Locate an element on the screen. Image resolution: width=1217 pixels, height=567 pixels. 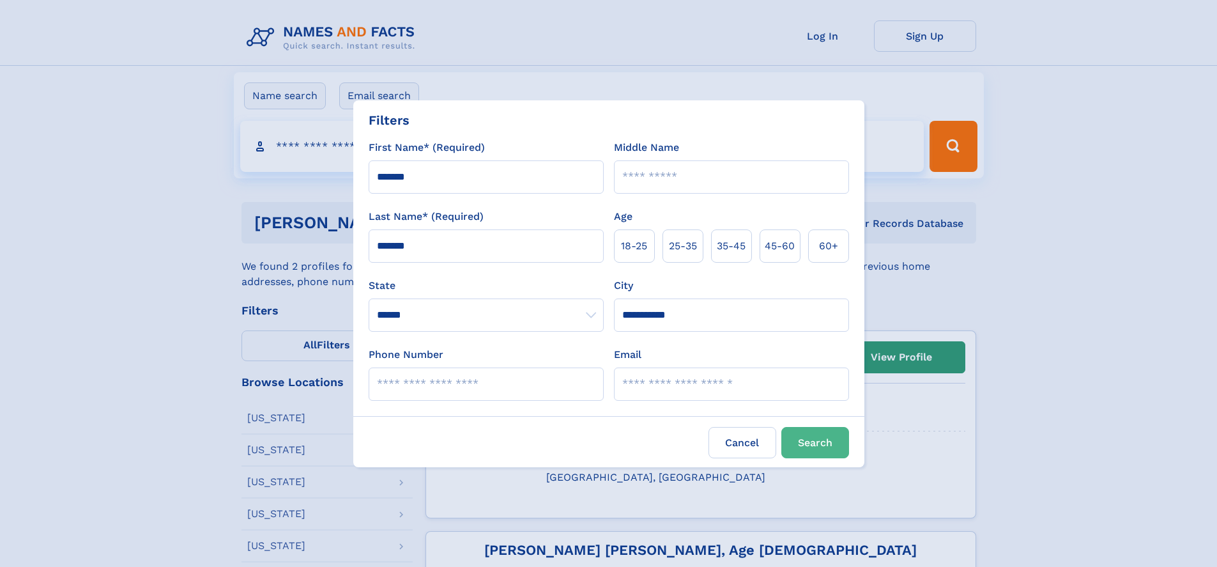
label: Email is located at coordinates (628, 355).